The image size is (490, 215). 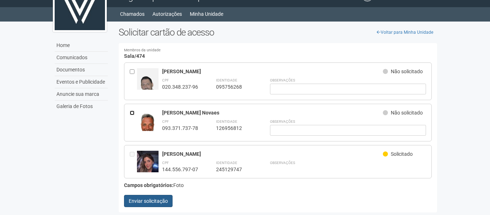 What do you see at coordinates (278, 50) in the screenshot?
I see `small: Membros da unidade` at bounding box center [278, 50].